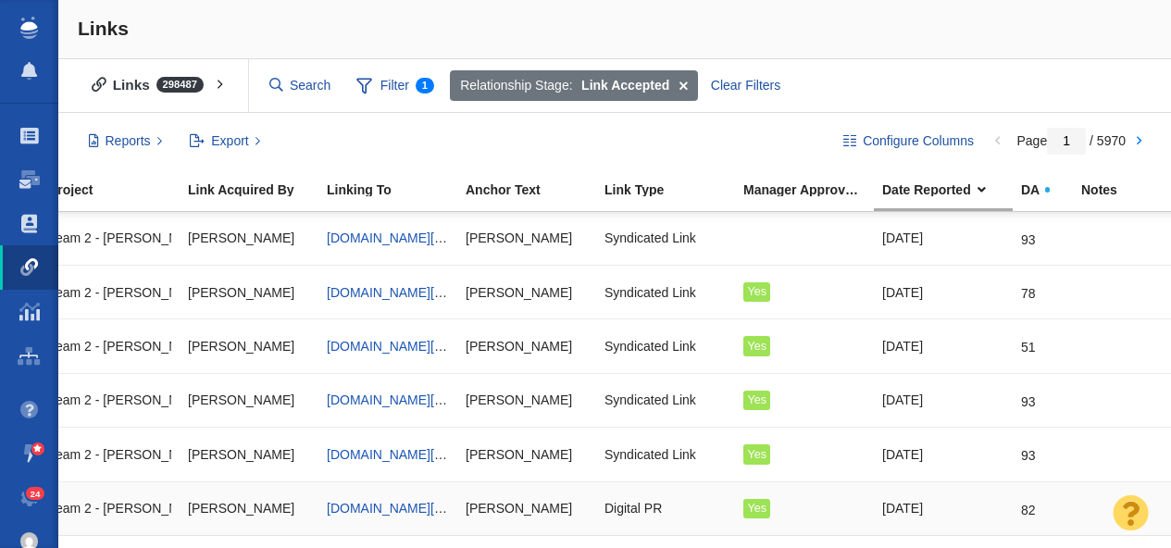 Image resolution: width=1171 pixels, height=548 pixels. Describe the element at coordinates (909, 142) in the screenshot. I see `button: Configure Columns` at that location.